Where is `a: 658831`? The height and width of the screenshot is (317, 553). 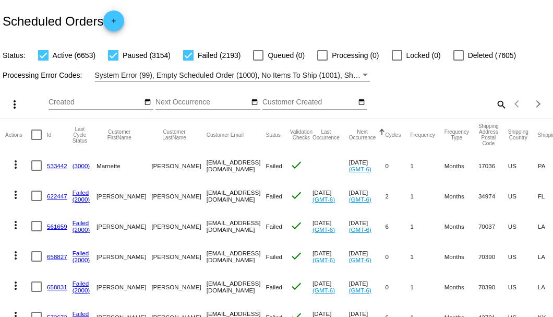 a: 658831 is located at coordinates (57, 287).